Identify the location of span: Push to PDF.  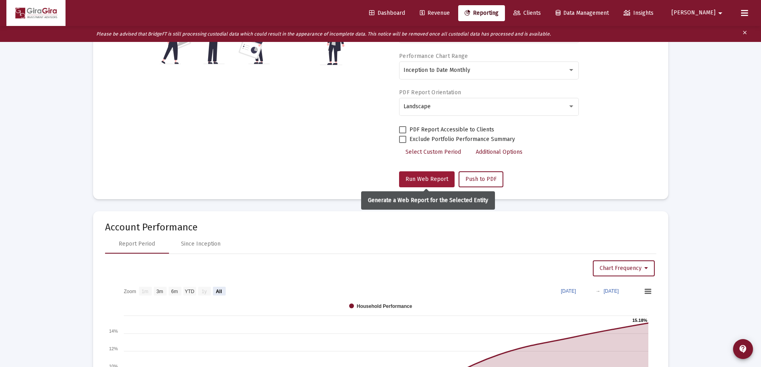
(481, 179).